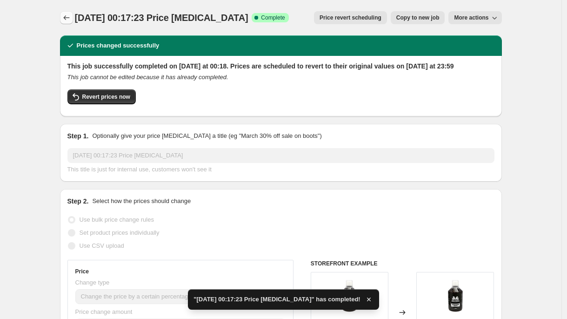 The width and height of the screenshot is (567, 319). I want to click on p: Select how the prices should change, so click(142, 201).